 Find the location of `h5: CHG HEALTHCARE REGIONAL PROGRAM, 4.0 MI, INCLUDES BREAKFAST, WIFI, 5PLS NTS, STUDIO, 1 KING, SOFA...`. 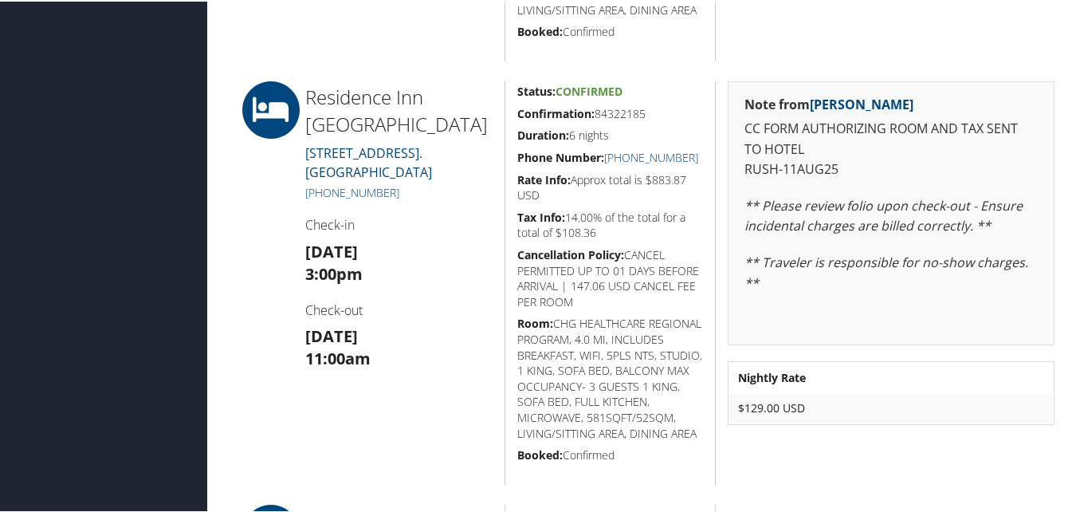

h5: CHG HEALTHCARE REGIONAL PROGRAM, 4.0 MI, INCLUDES BREAKFAST, WIFI, 5PLS NTS, STUDIO, 1 KING, SOFA... is located at coordinates (611, 376).